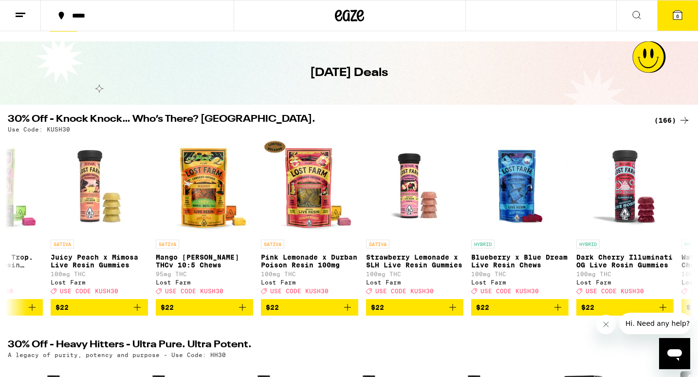 The height and width of the screenshot is (377, 698). Describe the element at coordinates (99, 186) in the screenshot. I see `img: Lost Farm - Juicy Peach x Mimosa Live Resin Gummies` at that location.